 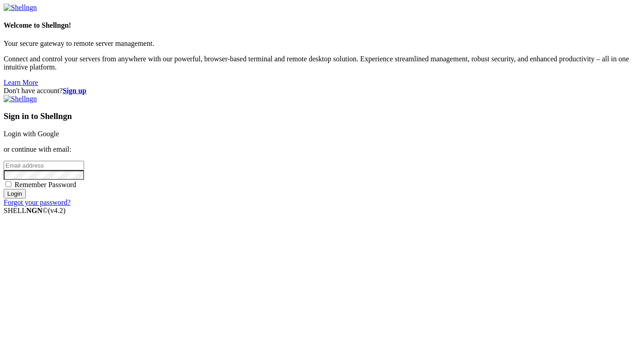 I want to click on b: NGN, so click(x=35, y=210).